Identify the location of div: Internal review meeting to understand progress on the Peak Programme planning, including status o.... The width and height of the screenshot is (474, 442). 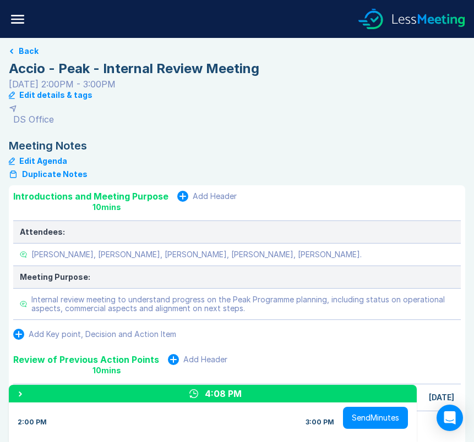
(243, 304).